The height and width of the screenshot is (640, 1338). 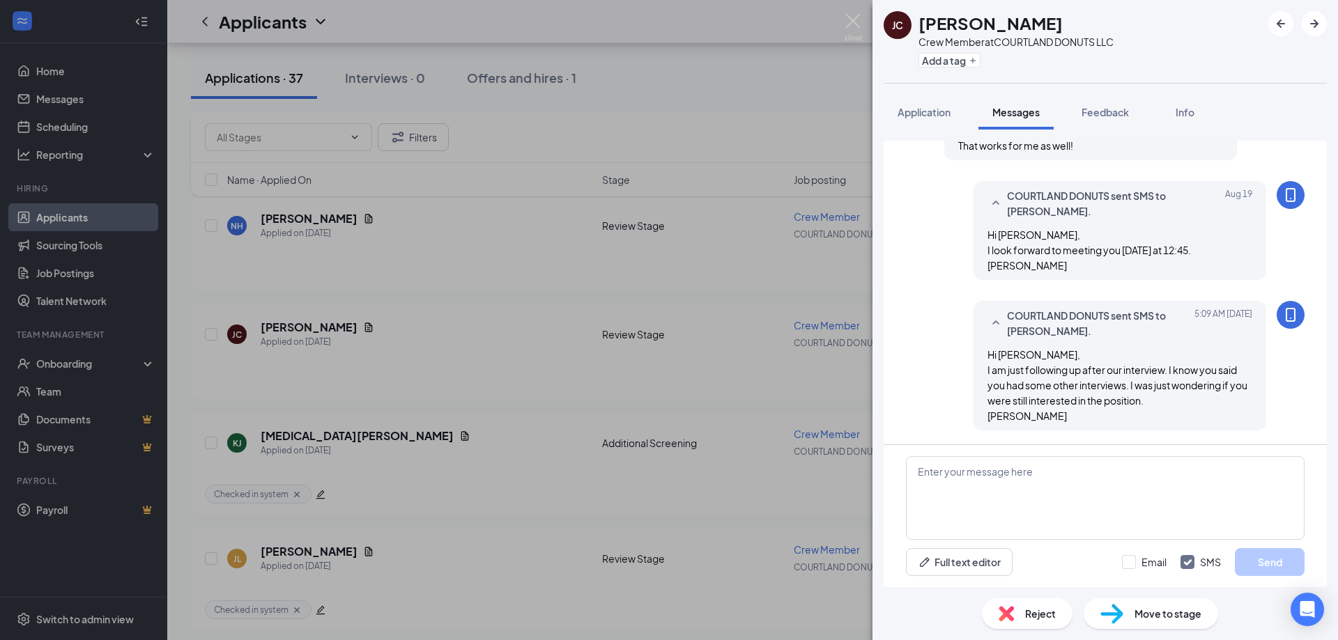 What do you see at coordinates (1270, 562) in the screenshot?
I see `button: Send` at bounding box center [1270, 562].